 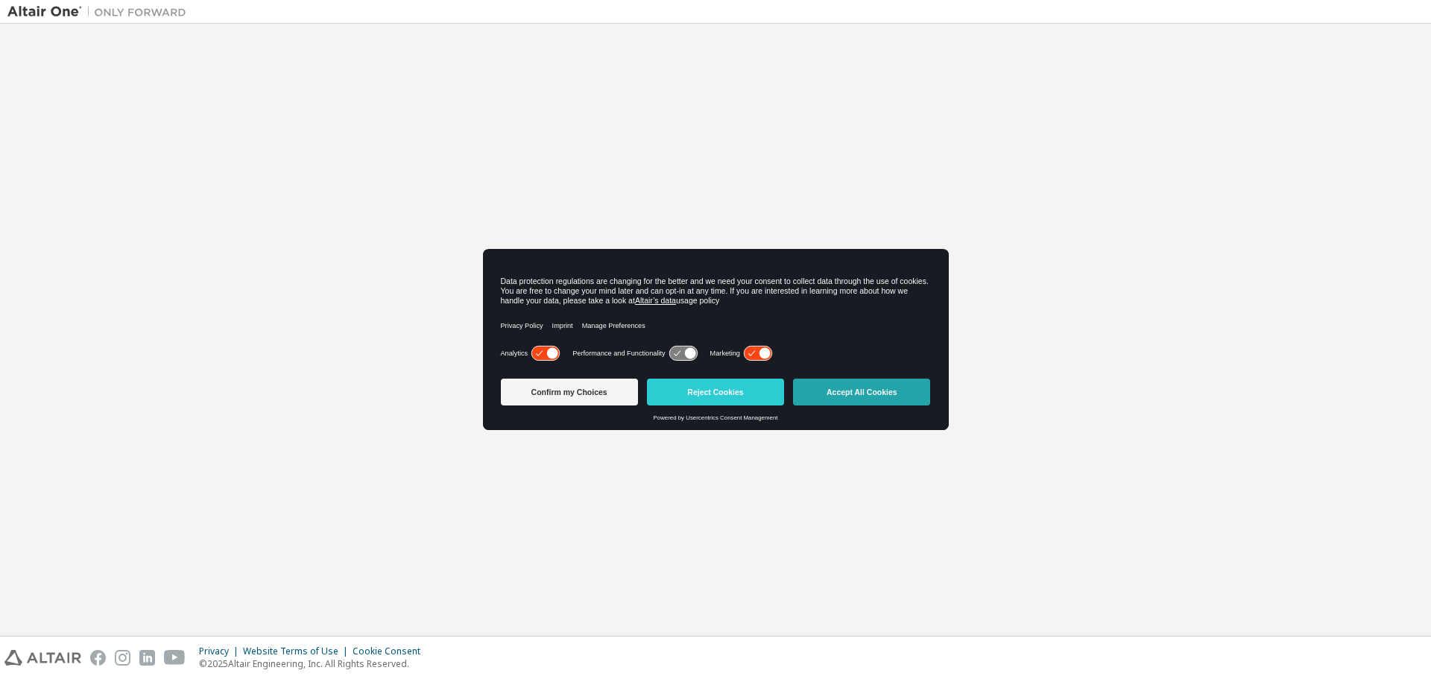 I want to click on img: youtube.svg, so click(x=174, y=657).